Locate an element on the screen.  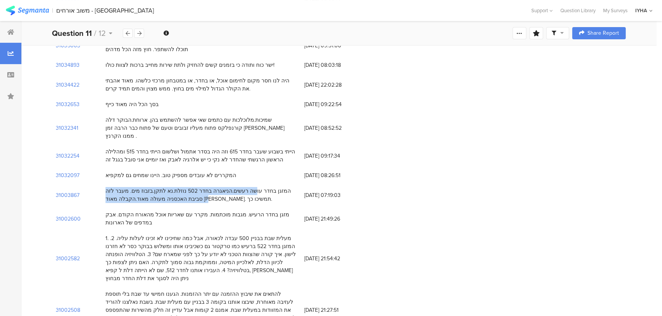
section: 31032341 is located at coordinates (67, 128).